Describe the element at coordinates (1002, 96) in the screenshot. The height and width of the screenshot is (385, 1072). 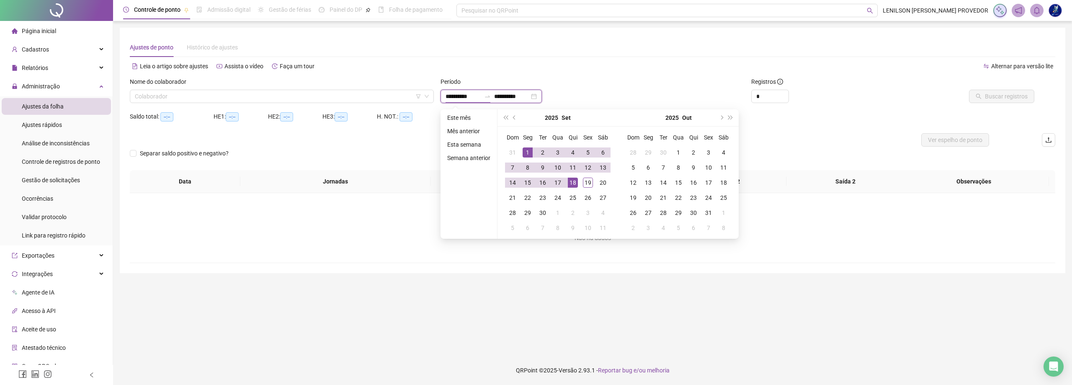
I see `button: Buscar registros` at that location.